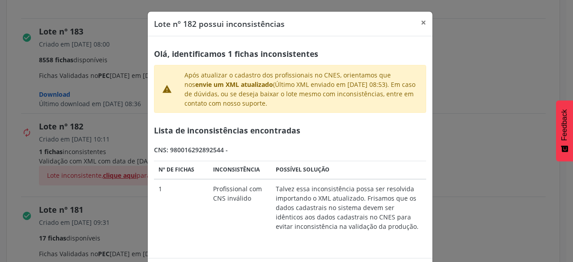 The image size is (573, 262). What do you see at coordinates (181, 170) in the screenshot?
I see `th: Nº de fichas` at bounding box center [181, 170].